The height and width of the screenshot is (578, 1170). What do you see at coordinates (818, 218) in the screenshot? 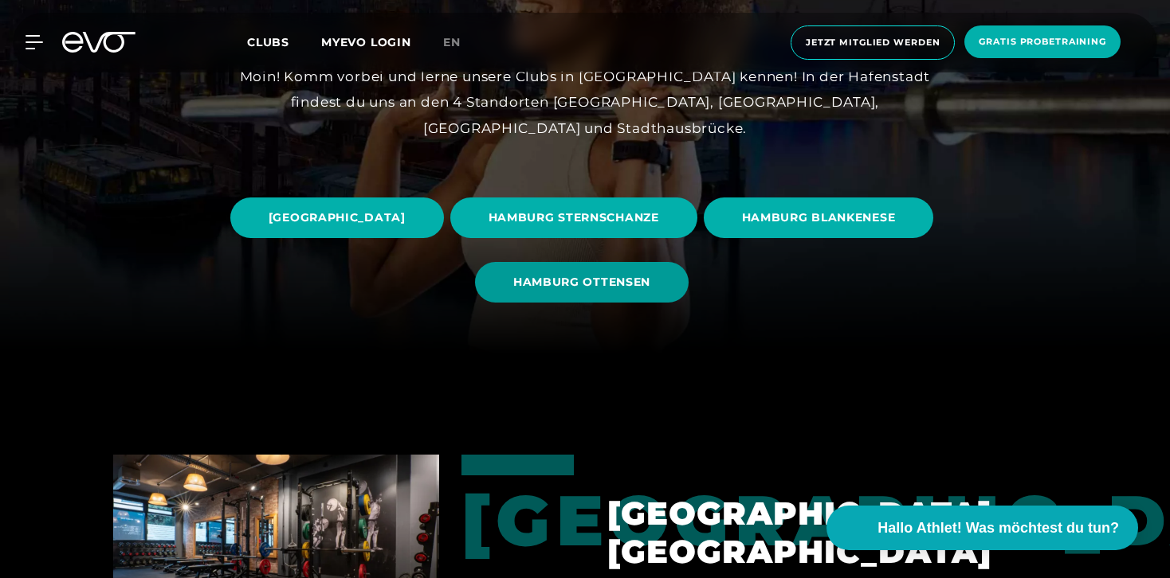
I see `span: HAMBURG BLANKENESE` at bounding box center [818, 218].